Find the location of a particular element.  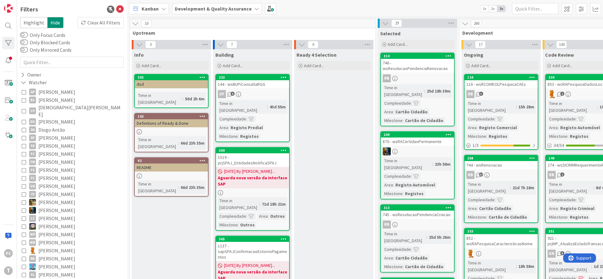

div: RL is located at coordinates (501, 254).